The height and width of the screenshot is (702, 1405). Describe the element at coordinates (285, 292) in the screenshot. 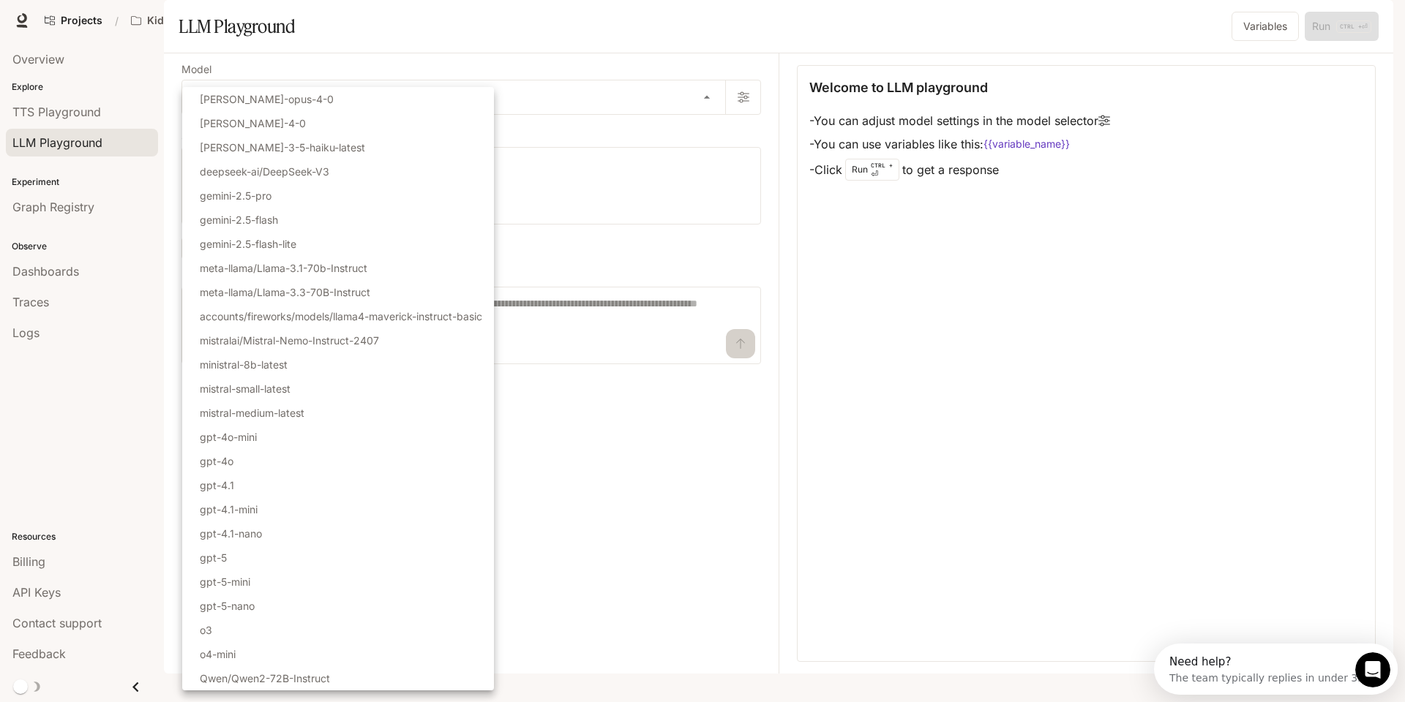

I see `p: meta-llama/Llama-3.3-70B-Instruct` at that location.